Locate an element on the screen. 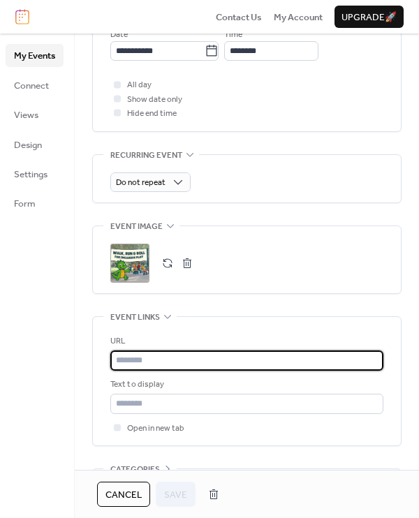 The height and width of the screenshot is (518, 419). span: Design is located at coordinates (28, 145).